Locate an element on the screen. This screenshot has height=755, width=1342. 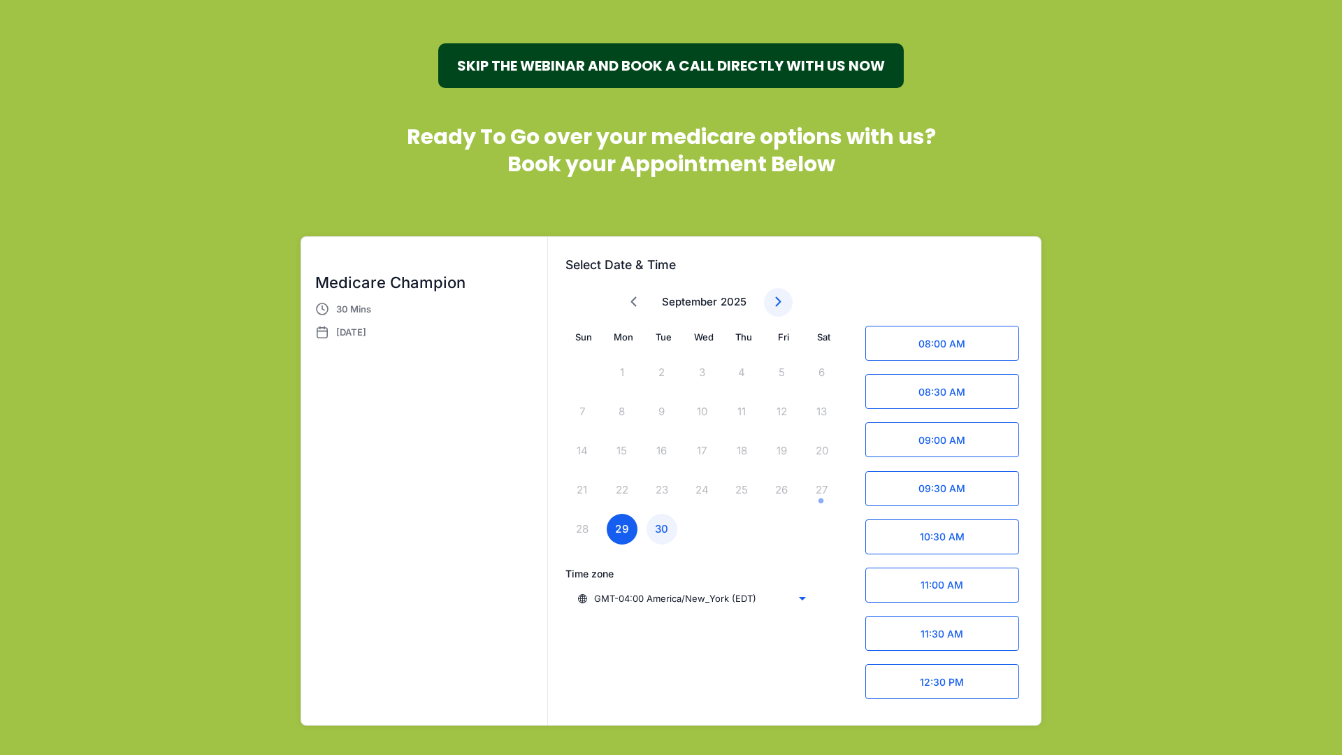
span: 09:00 AM is located at coordinates (942, 440).